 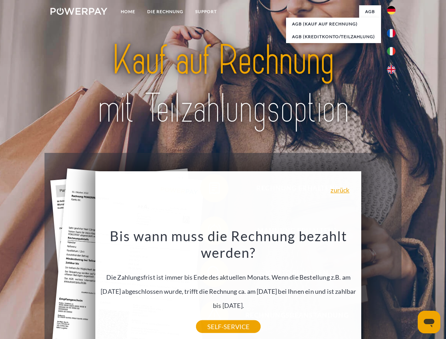 What do you see at coordinates (228, 327) in the screenshot?
I see `a: SELF-SERVICE` at bounding box center [228, 327].